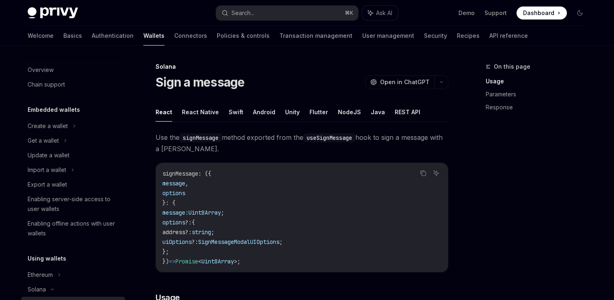  What do you see at coordinates (41, 36) in the screenshot?
I see `a: Welcome` at bounding box center [41, 36].